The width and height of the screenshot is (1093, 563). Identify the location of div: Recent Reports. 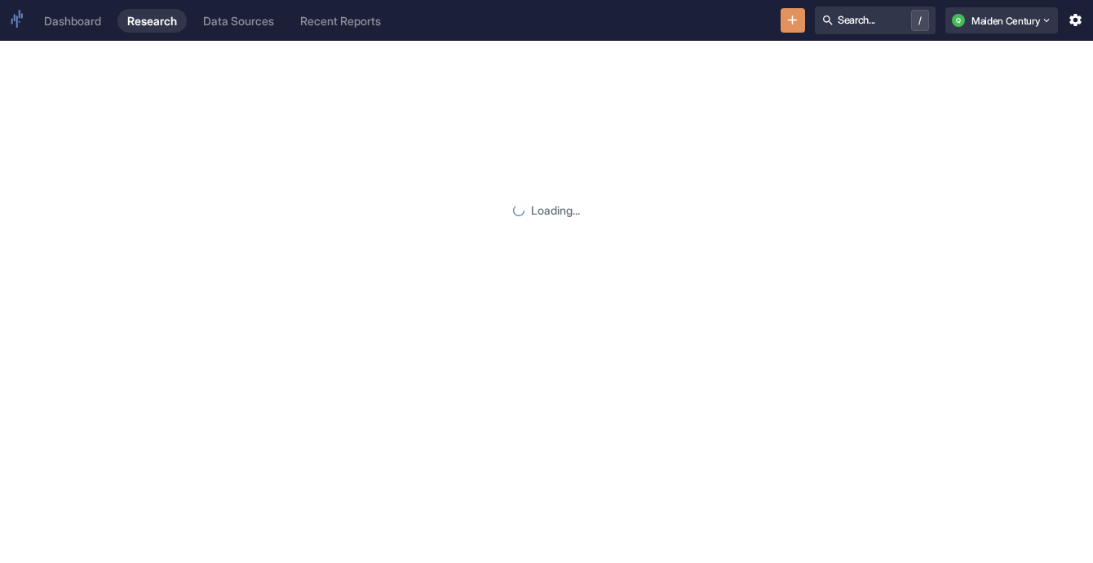
(340, 20).